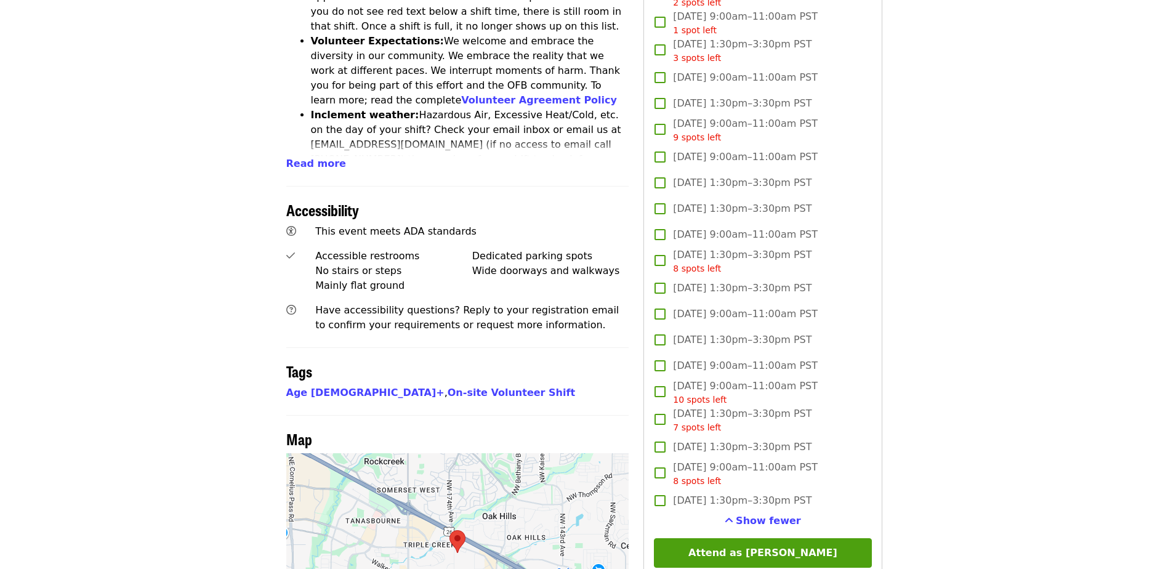  What do you see at coordinates (763, 521) in the screenshot?
I see `button: See more timeslots` at bounding box center [763, 521].